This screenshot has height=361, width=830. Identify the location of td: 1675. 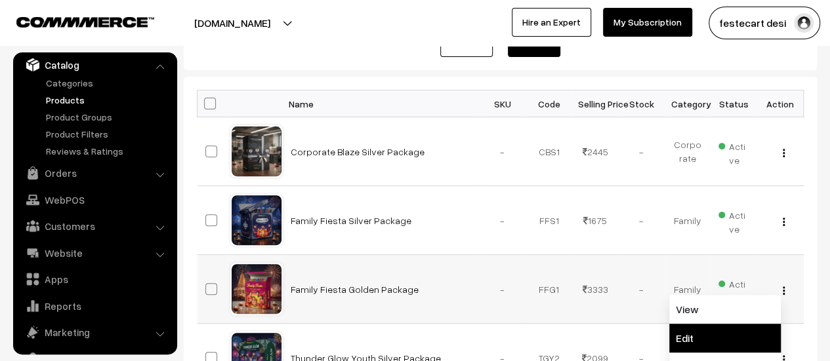
(595, 220).